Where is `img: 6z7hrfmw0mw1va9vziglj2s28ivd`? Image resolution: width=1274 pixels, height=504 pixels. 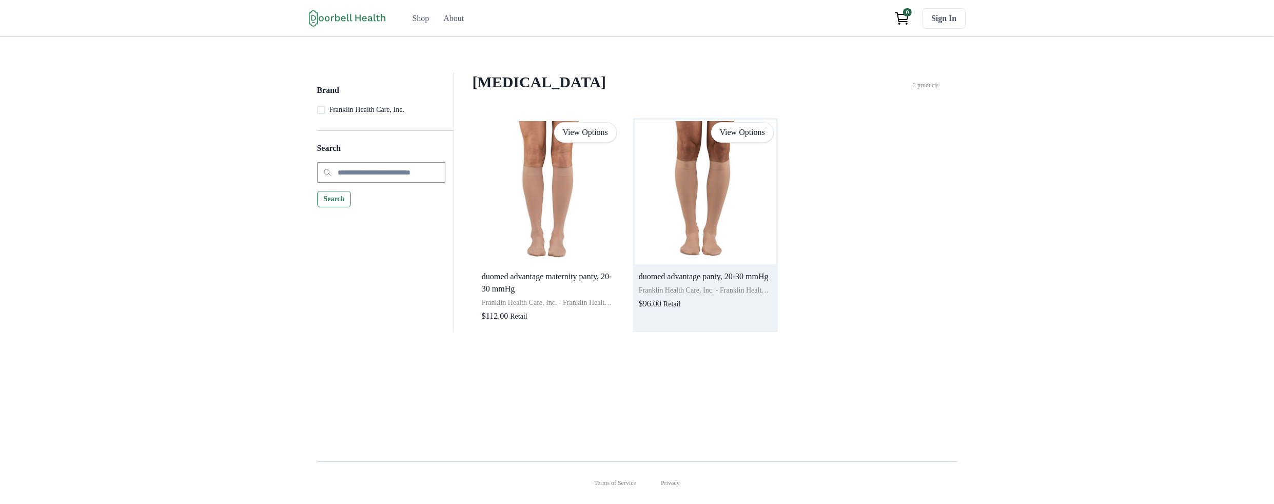
img: 6z7hrfmw0mw1va9vziglj2s28ivd is located at coordinates (705, 192).